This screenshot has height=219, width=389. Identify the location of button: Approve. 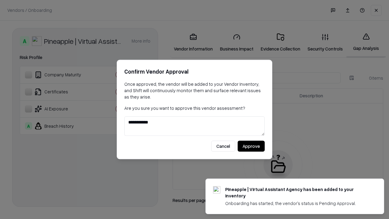
(251, 146).